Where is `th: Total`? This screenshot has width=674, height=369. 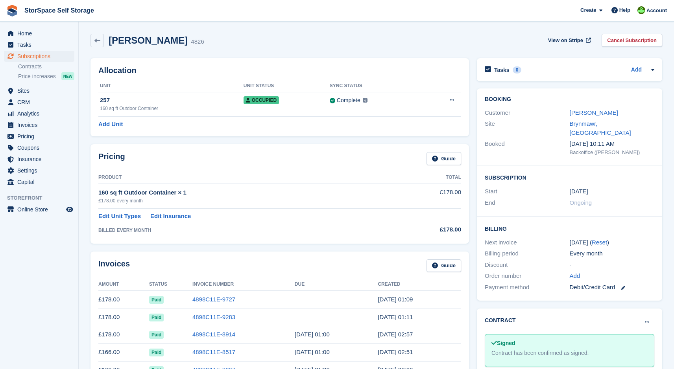 th: Total is located at coordinates (427, 178).